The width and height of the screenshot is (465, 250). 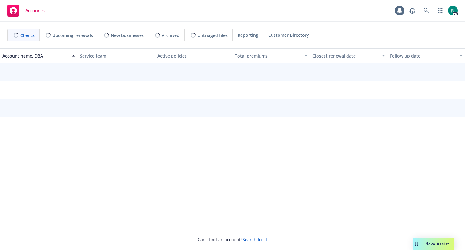 What do you see at coordinates (268, 56) in the screenshot?
I see `div: Total premiums` at bounding box center [268, 56].